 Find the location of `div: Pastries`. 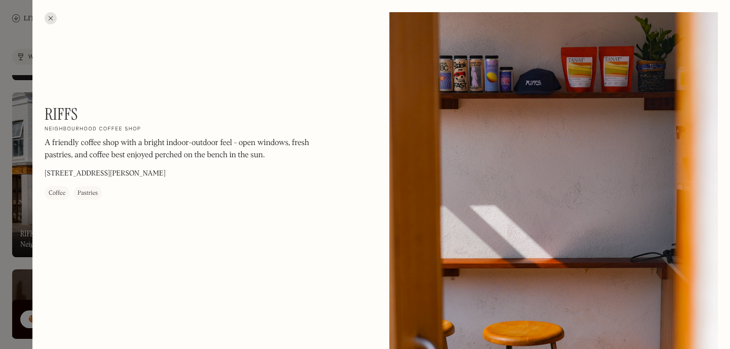

div: Pastries is located at coordinates (88, 194).